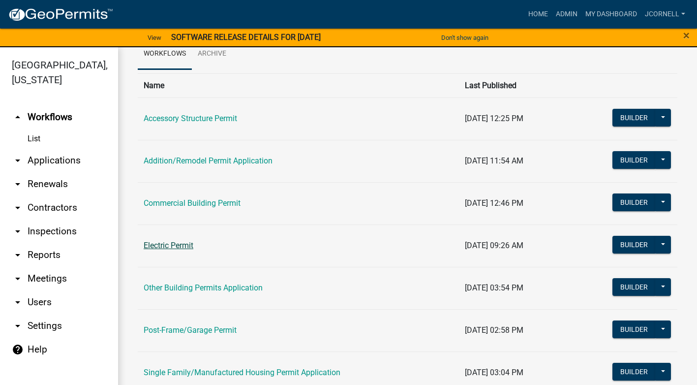 This screenshot has width=697, height=385. Describe the element at coordinates (538, 14) in the screenshot. I see `a: Home` at that location.